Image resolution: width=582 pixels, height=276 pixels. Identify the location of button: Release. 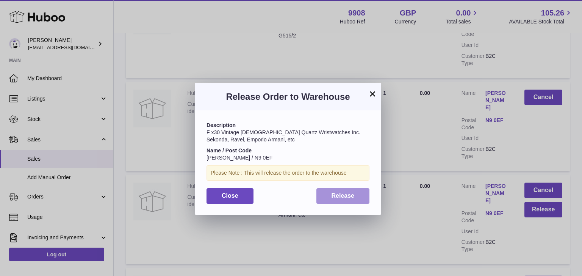
(343, 196).